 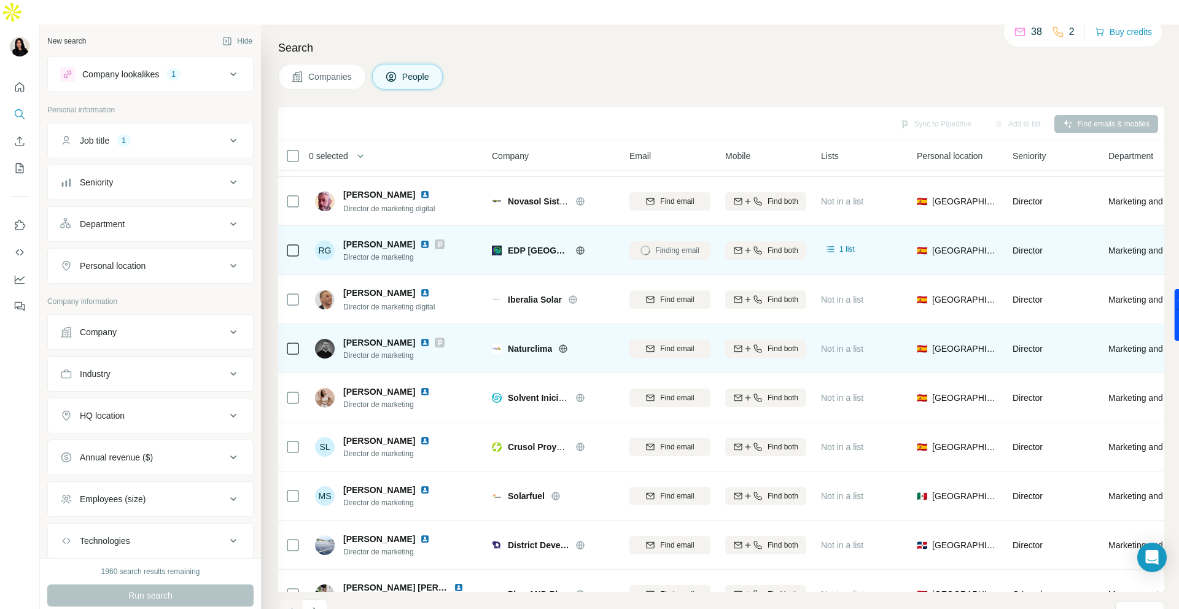 I want to click on div: Personal location, so click(x=112, y=266).